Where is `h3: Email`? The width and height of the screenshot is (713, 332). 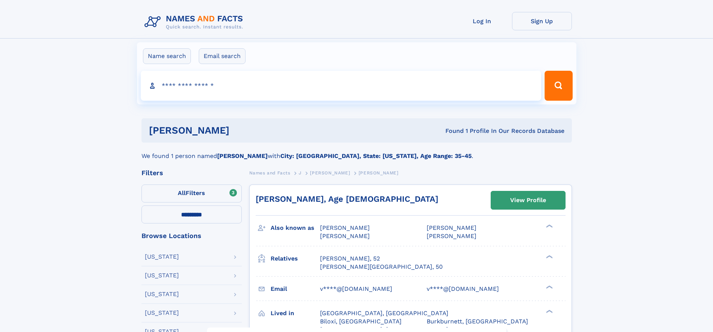 h3: Email is located at coordinates (295, 289).